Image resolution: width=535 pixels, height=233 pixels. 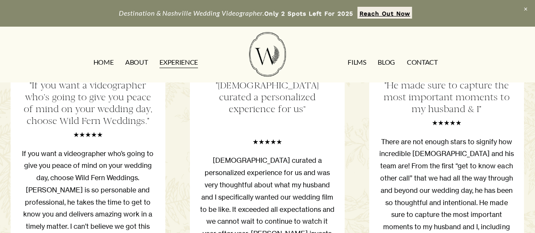 I want to click on a: EXPERIENCE, so click(x=179, y=62).